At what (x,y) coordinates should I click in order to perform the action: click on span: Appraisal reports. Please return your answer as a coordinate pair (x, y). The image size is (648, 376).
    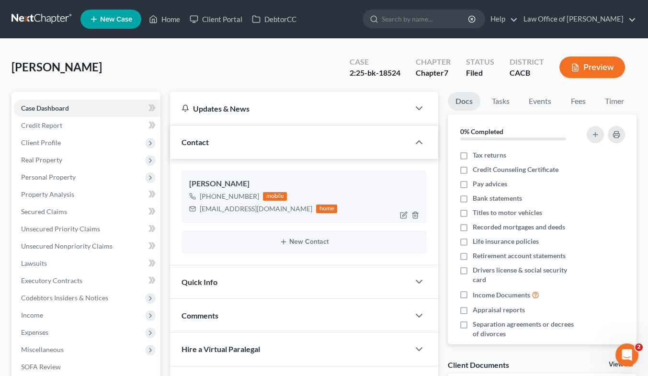
    Looking at the image, I should click on (499, 310).